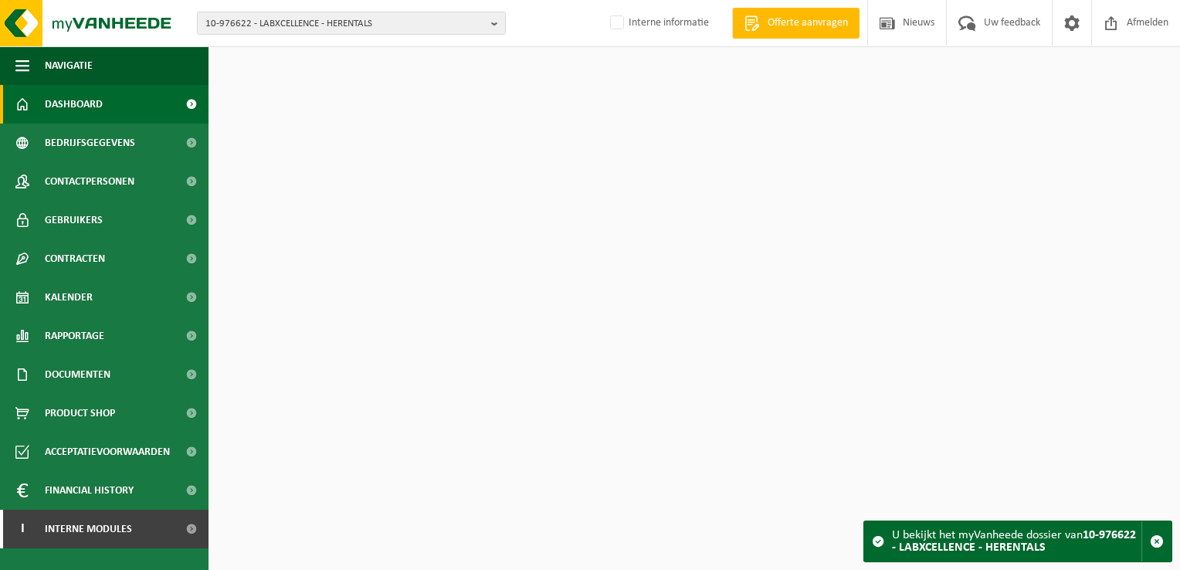  Describe the element at coordinates (22, 529) in the screenshot. I see `span: I` at that location.